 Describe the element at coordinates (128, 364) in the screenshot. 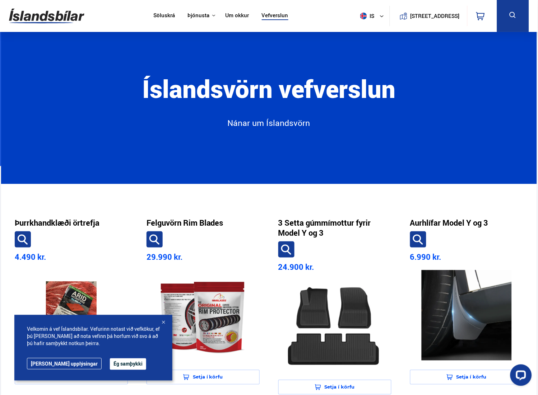

I see `button: Ég samþykki` at that location.